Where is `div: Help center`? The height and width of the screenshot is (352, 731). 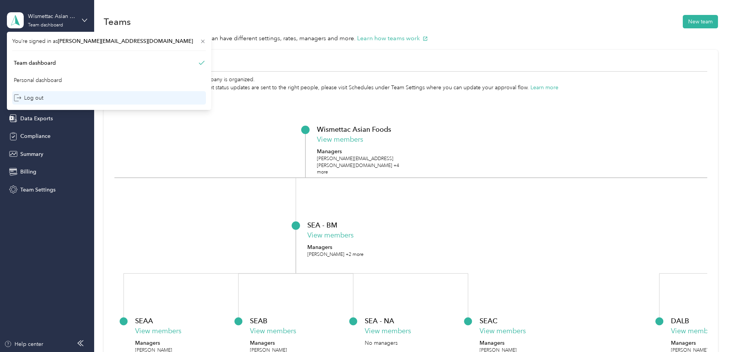
div: Help center is located at coordinates (24, 344).